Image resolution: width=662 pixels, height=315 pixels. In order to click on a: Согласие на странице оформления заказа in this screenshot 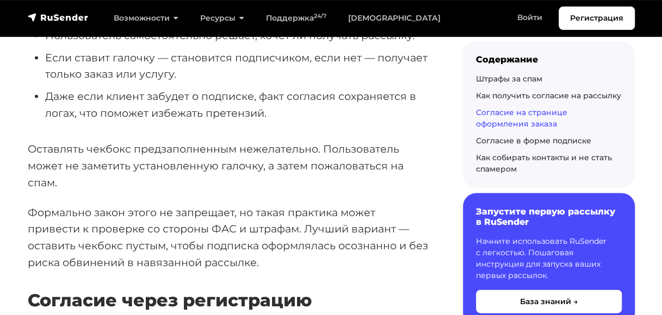, I will do `click(521, 117)`.